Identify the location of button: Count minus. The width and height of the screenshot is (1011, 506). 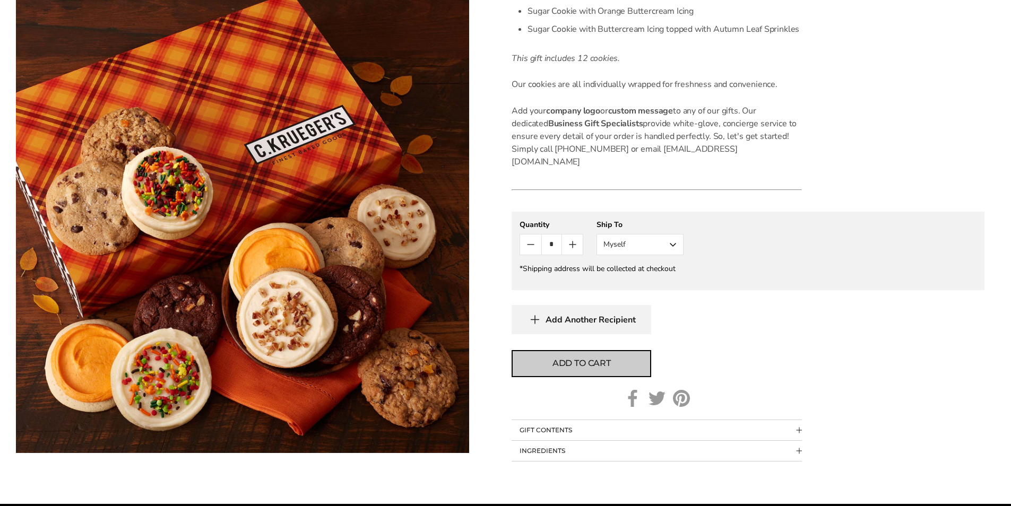
(530, 245).